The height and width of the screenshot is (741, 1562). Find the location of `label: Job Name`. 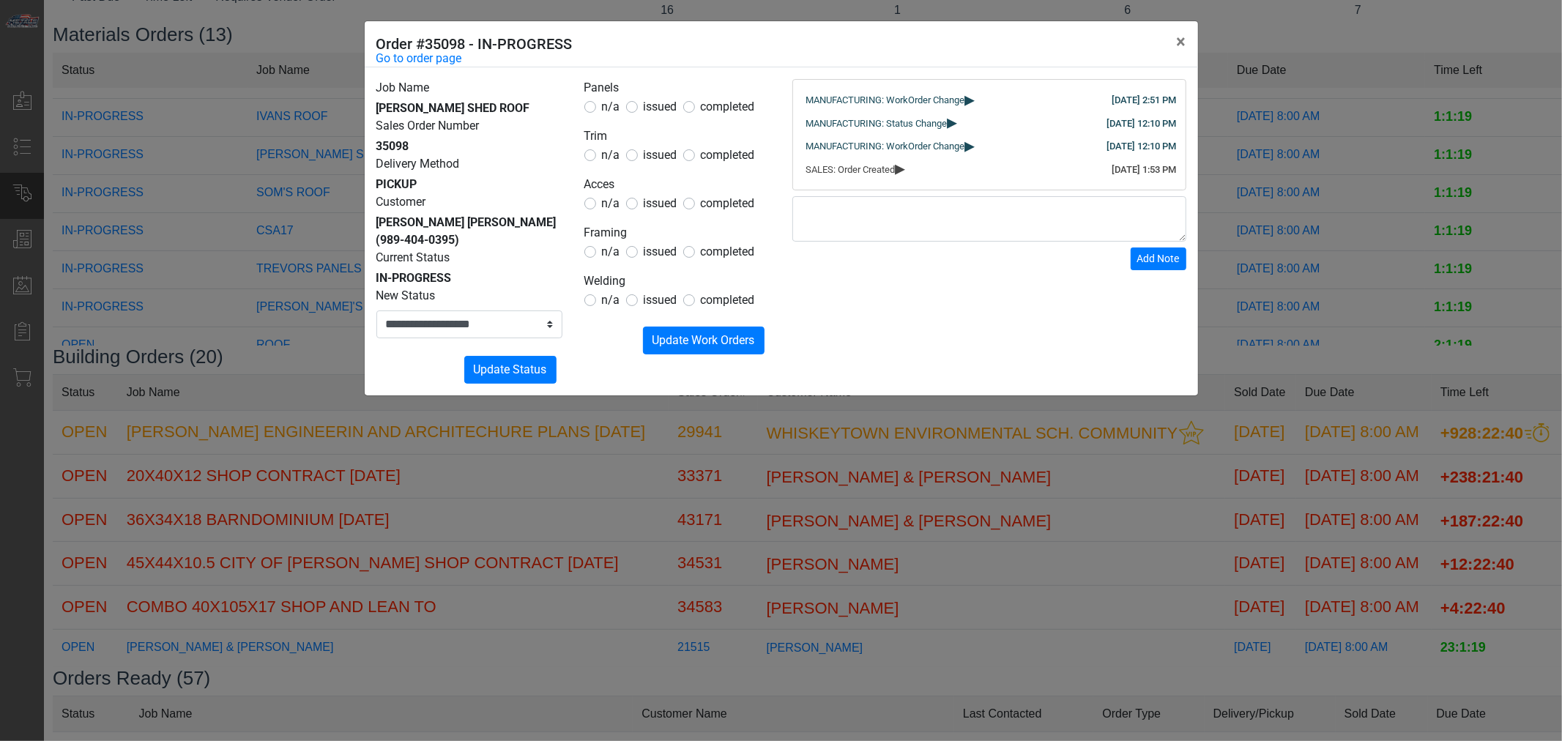

label: Job Name is located at coordinates (403, 88).